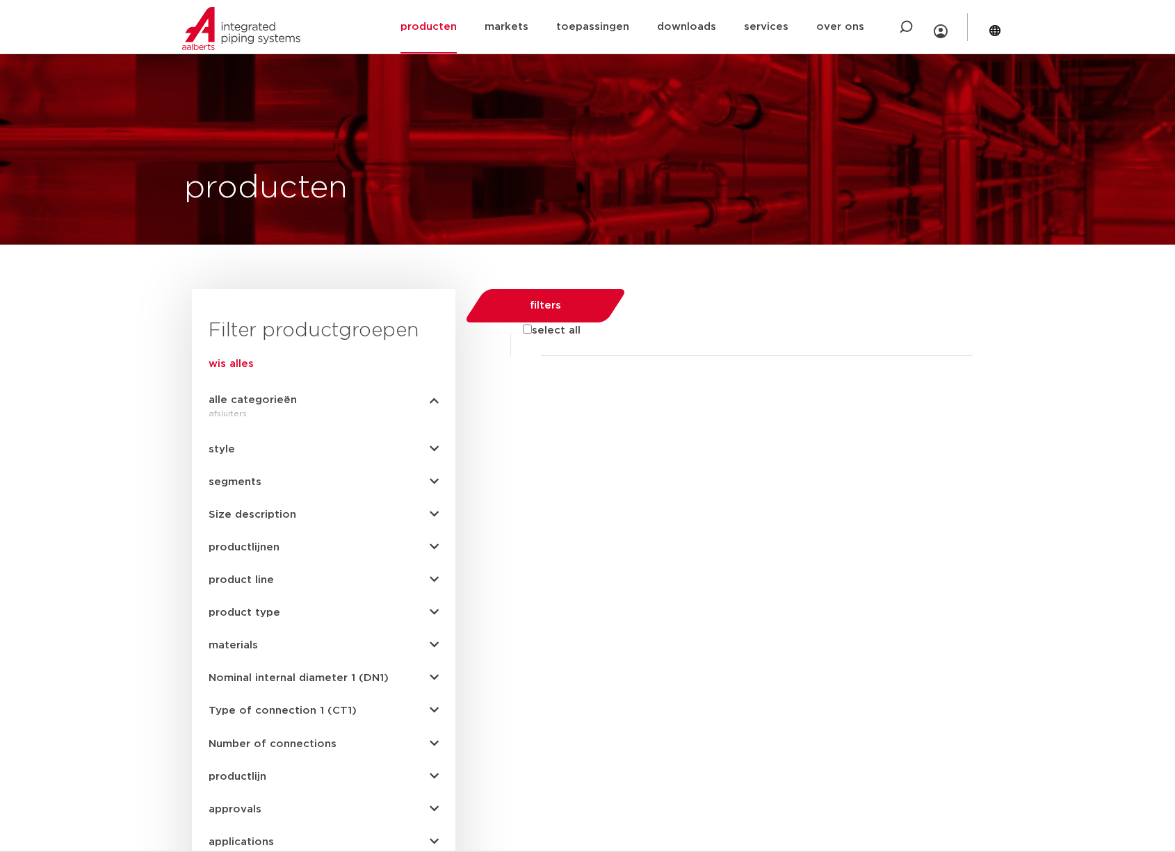 This screenshot has height=852, width=1175. I want to click on span: Number of connections, so click(272, 744).